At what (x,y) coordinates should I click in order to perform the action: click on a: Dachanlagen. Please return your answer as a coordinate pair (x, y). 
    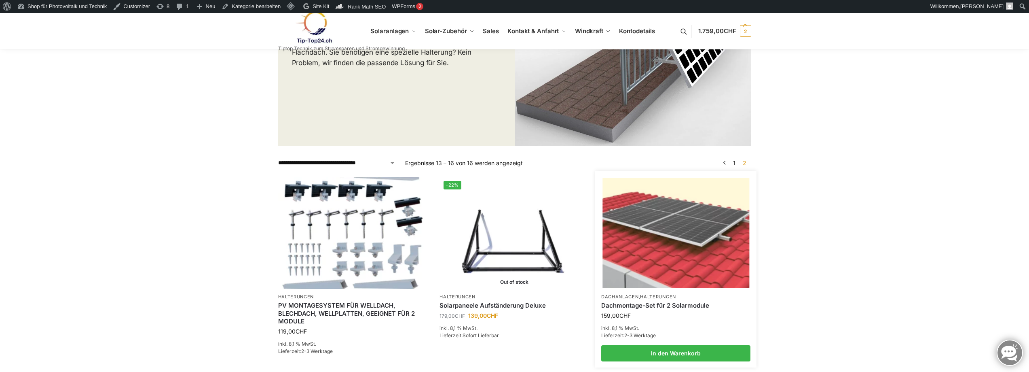
    Looking at the image, I should click on (620, 296).